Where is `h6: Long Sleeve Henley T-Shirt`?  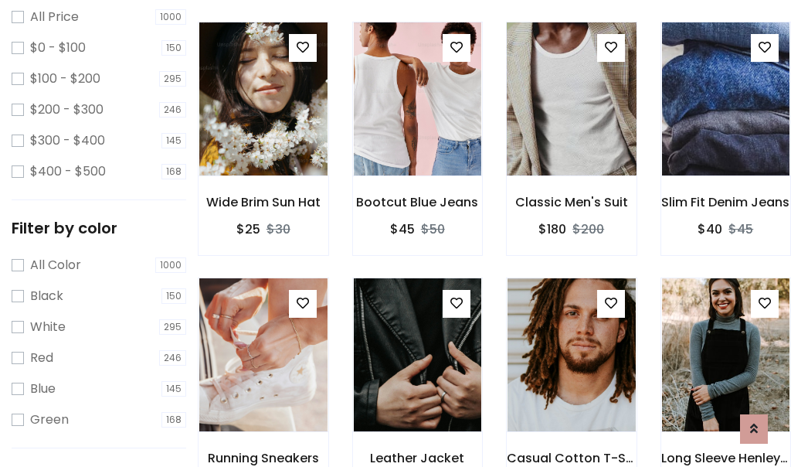
h6: Long Sleeve Henley T-Shirt is located at coordinates (726, 457).